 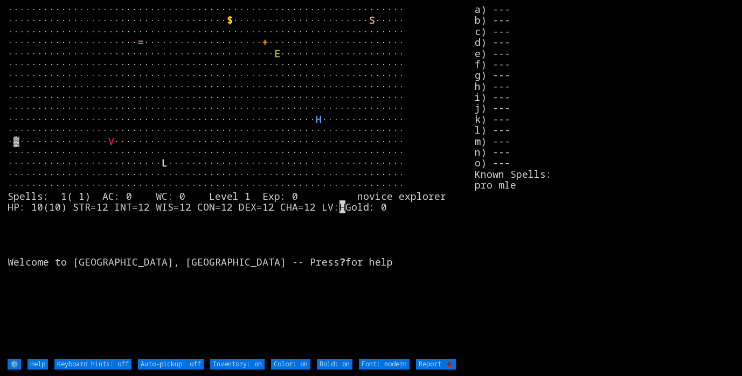 I want to click on input: Bold: on, so click(x=335, y=364).